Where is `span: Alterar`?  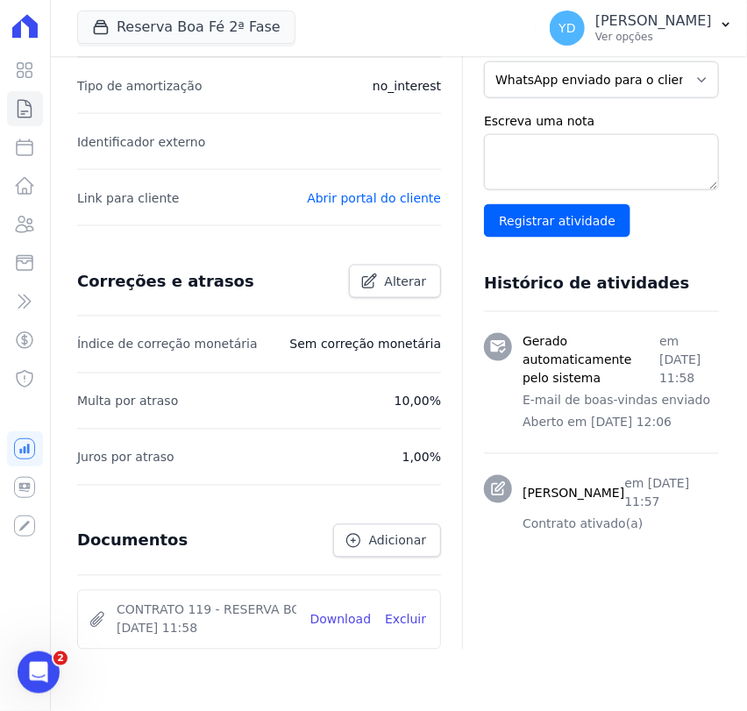 span: Alterar is located at coordinates (406, 281).